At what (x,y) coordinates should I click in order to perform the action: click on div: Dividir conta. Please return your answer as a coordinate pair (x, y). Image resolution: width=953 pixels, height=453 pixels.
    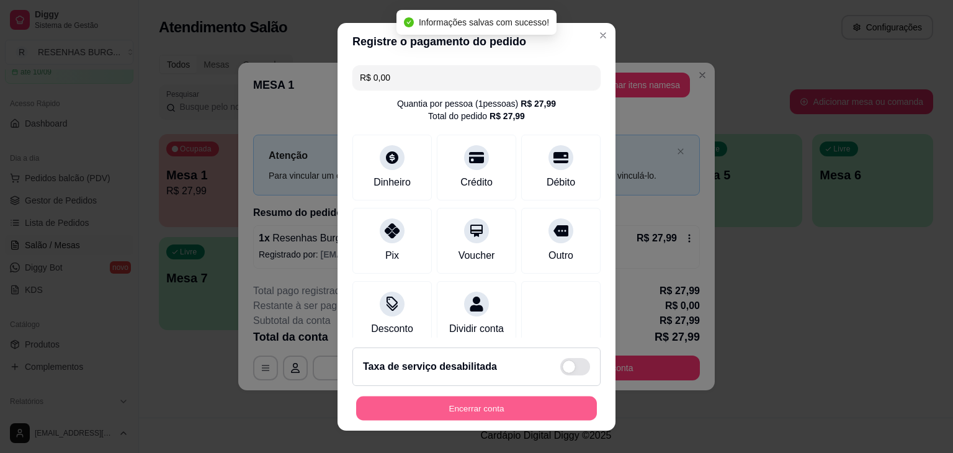
    Looking at the image, I should click on (477, 329).